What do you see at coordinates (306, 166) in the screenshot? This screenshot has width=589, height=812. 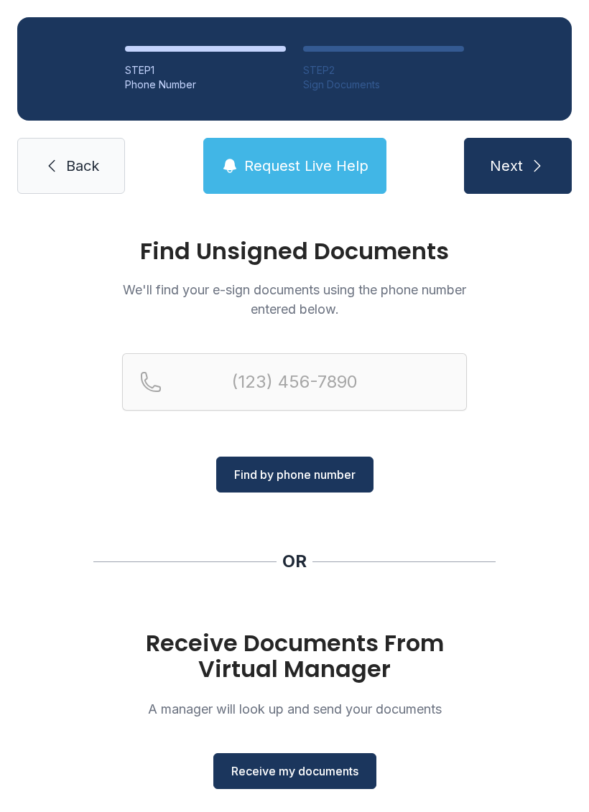 I see `span: Request Live Help` at bounding box center [306, 166].